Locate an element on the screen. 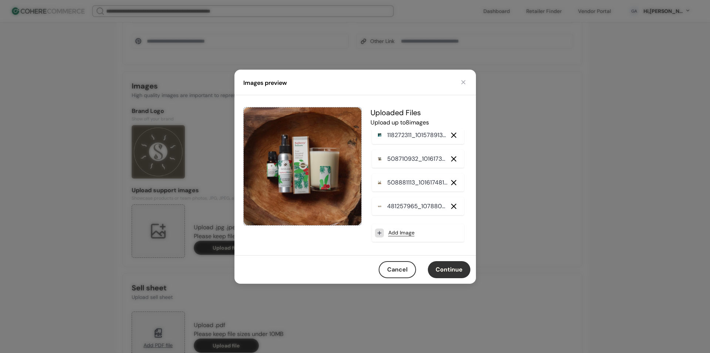 Image resolution: width=710 pixels, height=353 pixels. p: 508881113_10161748102104580_8924568800356329538_n_527945_.jpg is located at coordinates (417, 182).